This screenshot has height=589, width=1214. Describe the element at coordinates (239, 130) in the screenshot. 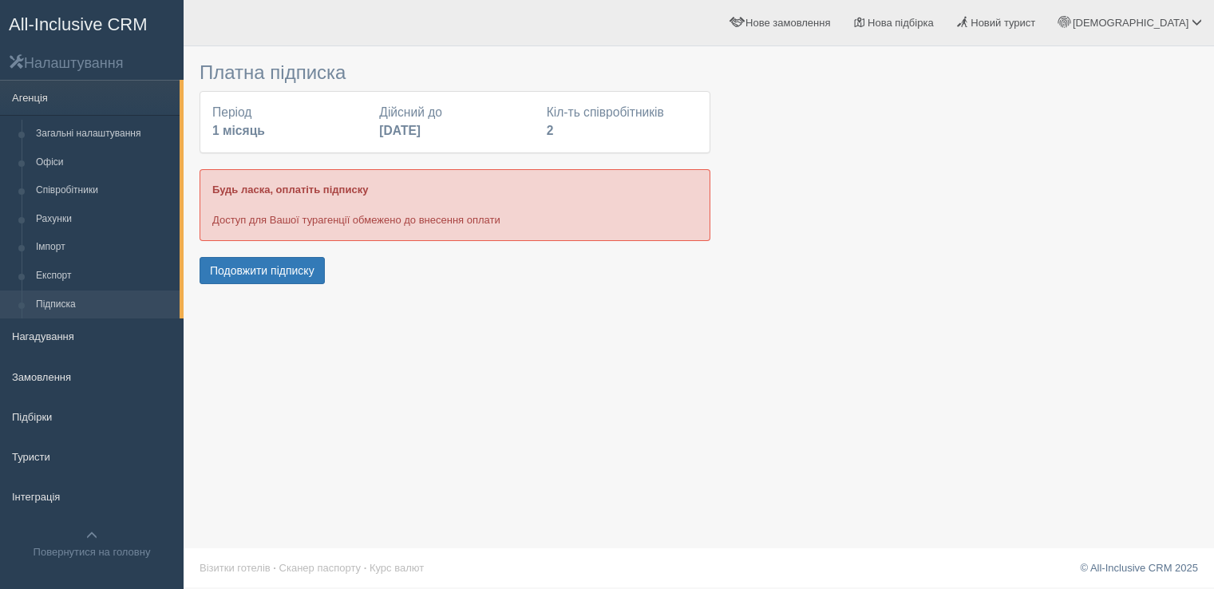

I see `b: 1 місяць` at that location.